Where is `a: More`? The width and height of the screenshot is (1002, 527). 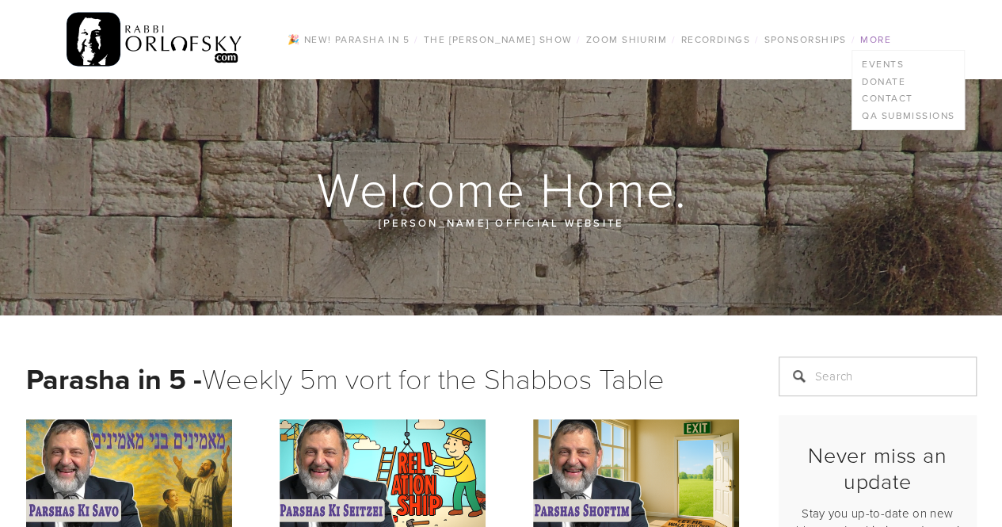
a: More is located at coordinates (875, 40).